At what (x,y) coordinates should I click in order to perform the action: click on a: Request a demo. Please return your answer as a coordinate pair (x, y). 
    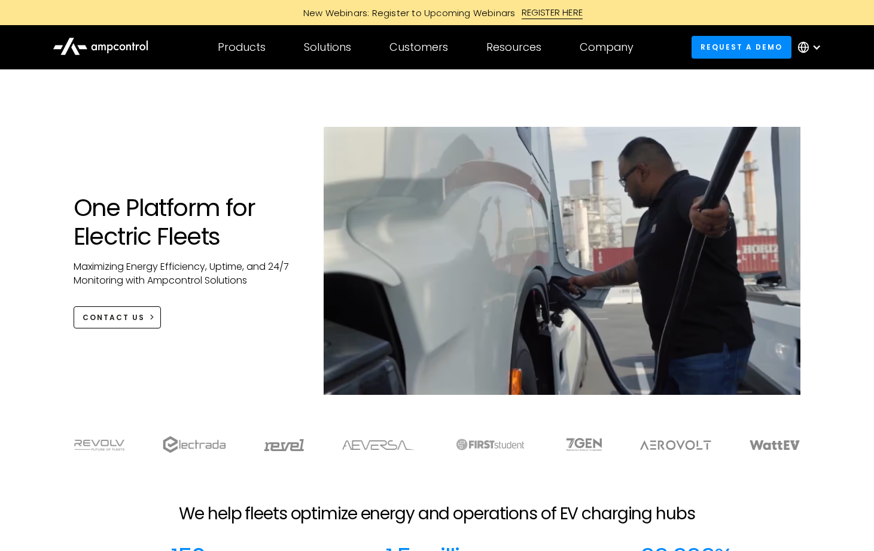
    Looking at the image, I should click on (742, 47).